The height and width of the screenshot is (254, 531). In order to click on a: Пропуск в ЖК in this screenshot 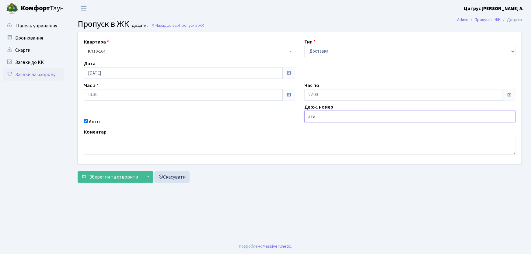, I will do `click(488, 19)`.